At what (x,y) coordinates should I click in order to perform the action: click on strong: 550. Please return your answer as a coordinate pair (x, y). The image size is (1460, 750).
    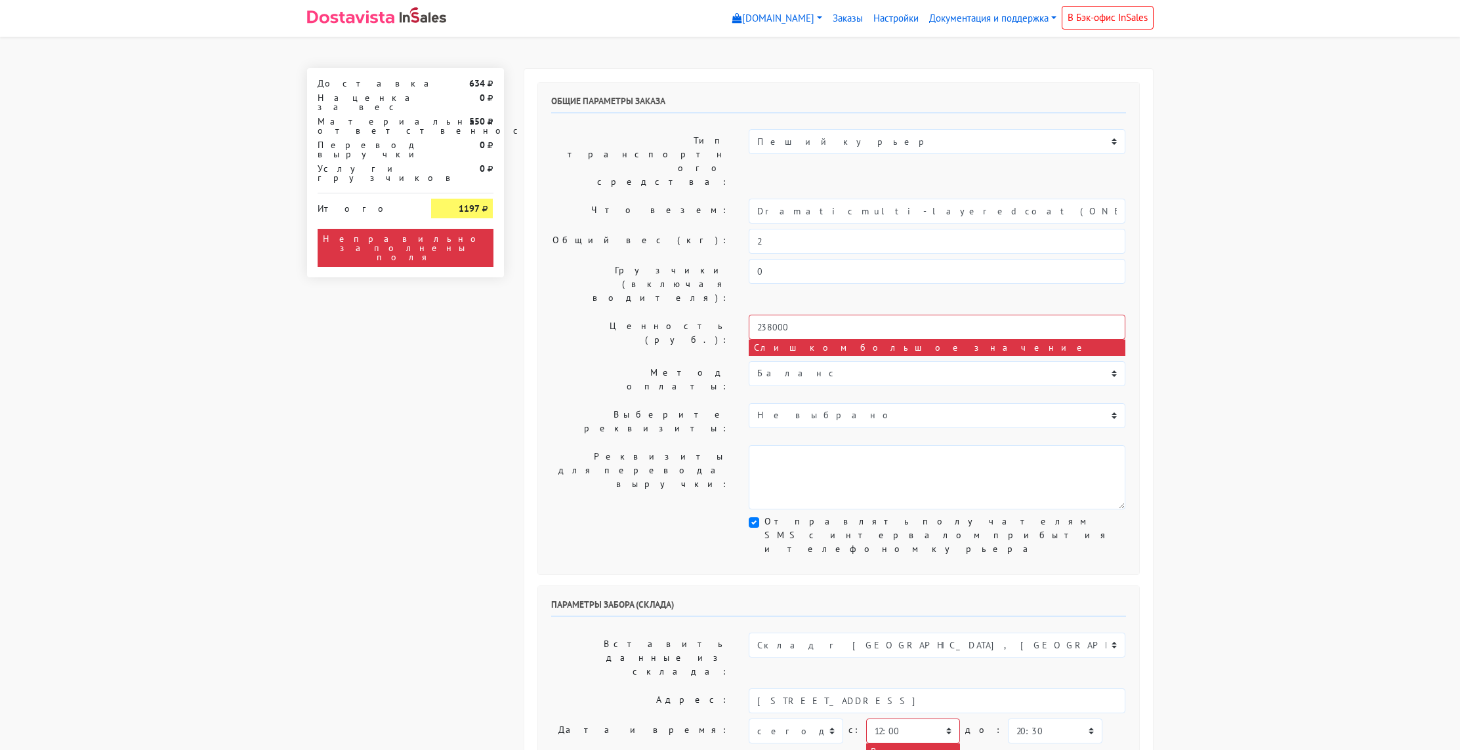
    Looking at the image, I should click on (477, 121).